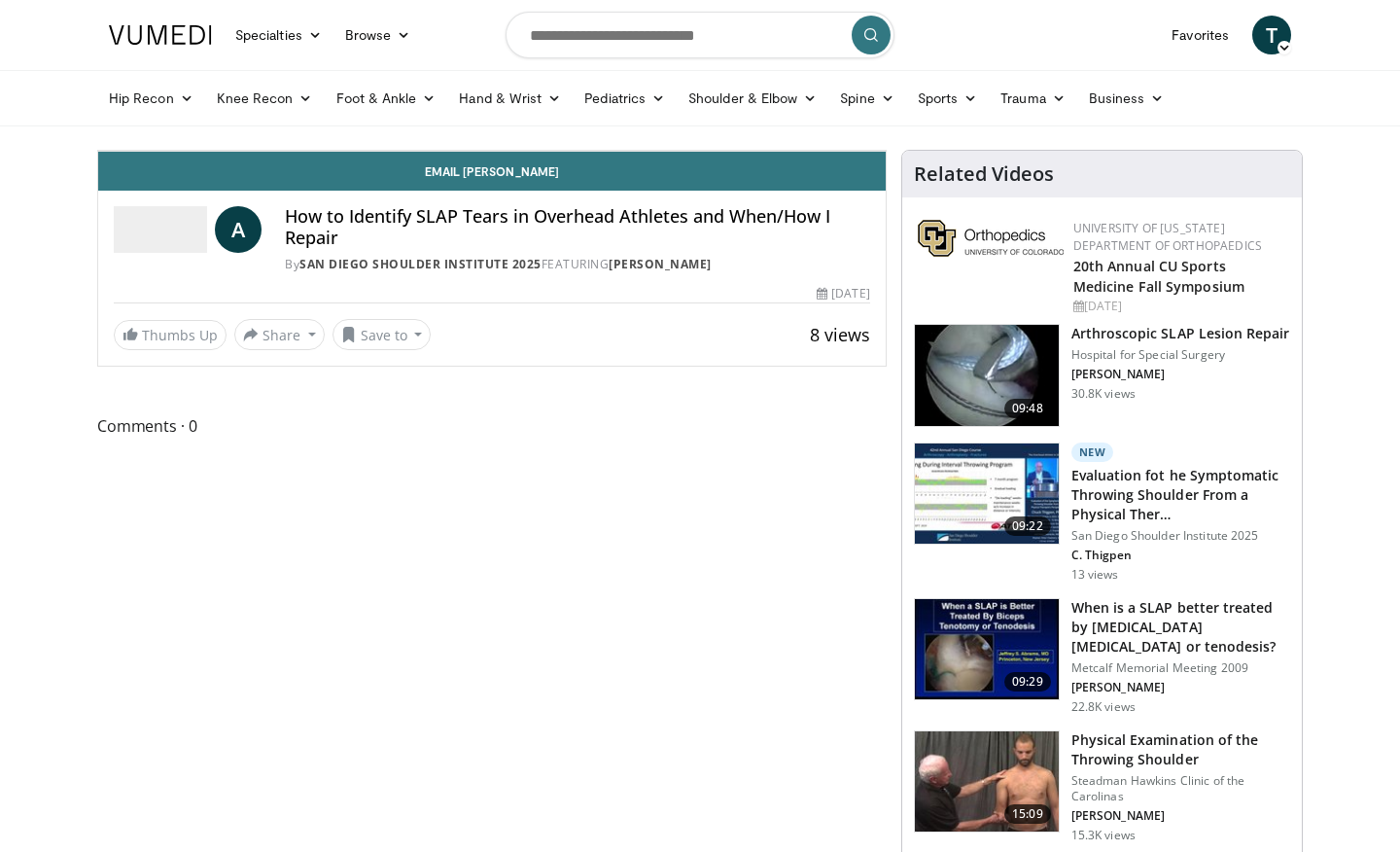  Describe the element at coordinates (238, 229) in the screenshot. I see `a: A` at that location.